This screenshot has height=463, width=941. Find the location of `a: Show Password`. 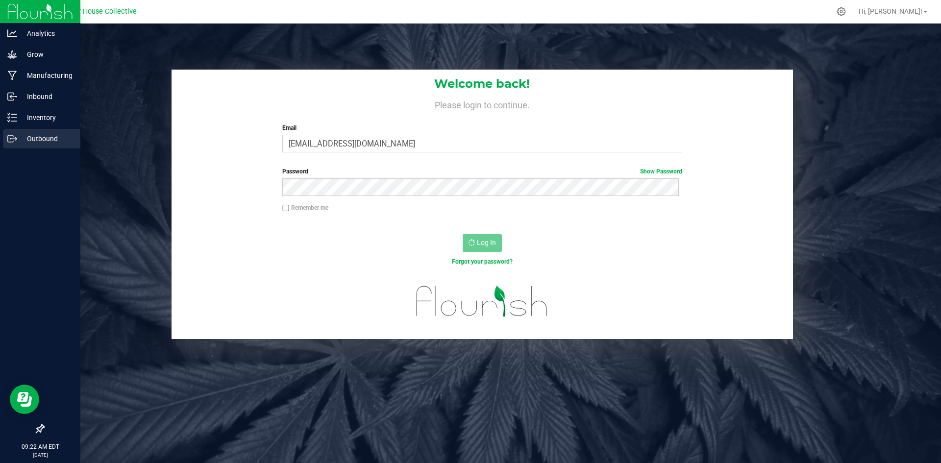

a: Show Password is located at coordinates (661, 172).